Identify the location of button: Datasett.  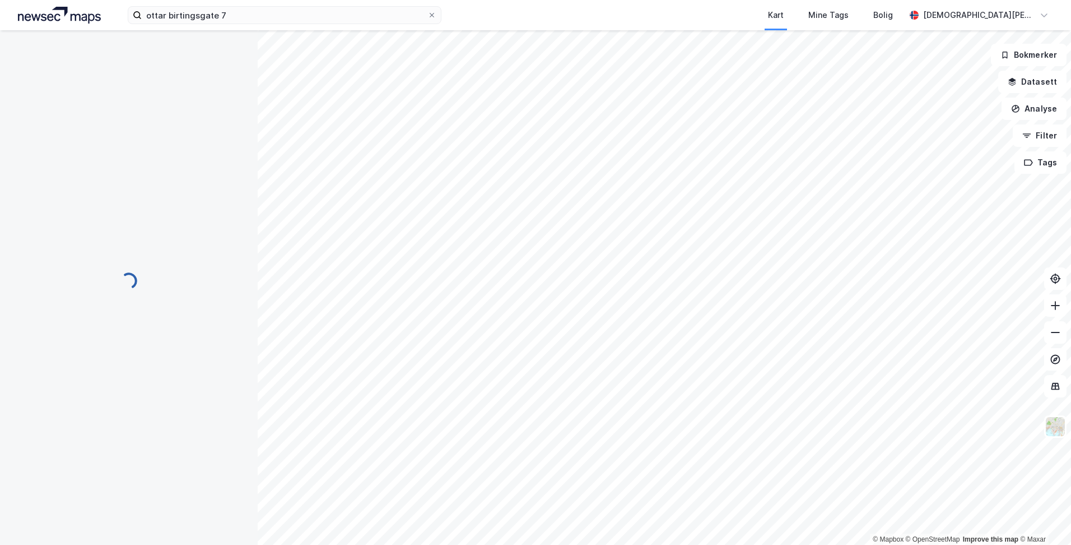
(1032, 82).